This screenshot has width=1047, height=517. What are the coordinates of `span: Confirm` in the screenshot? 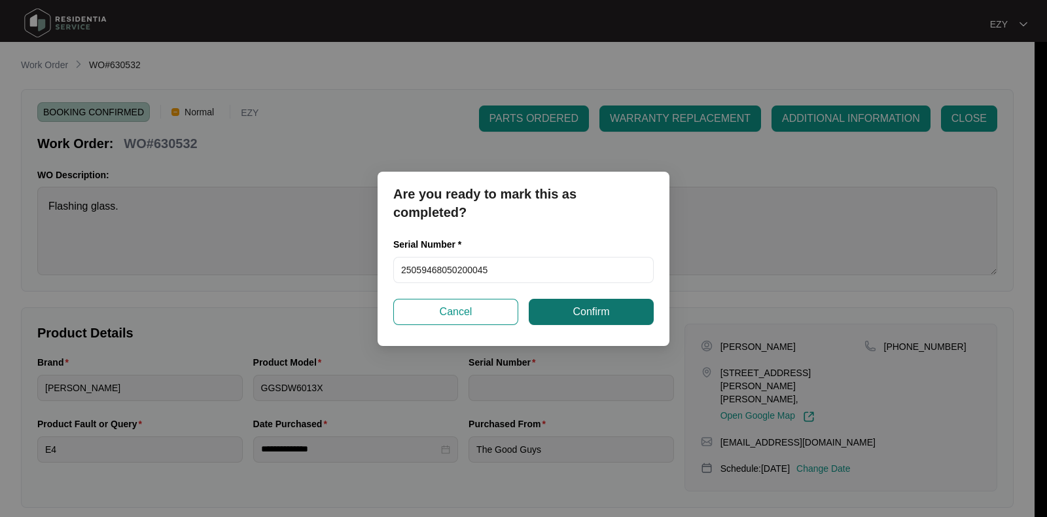 It's located at (591, 312).